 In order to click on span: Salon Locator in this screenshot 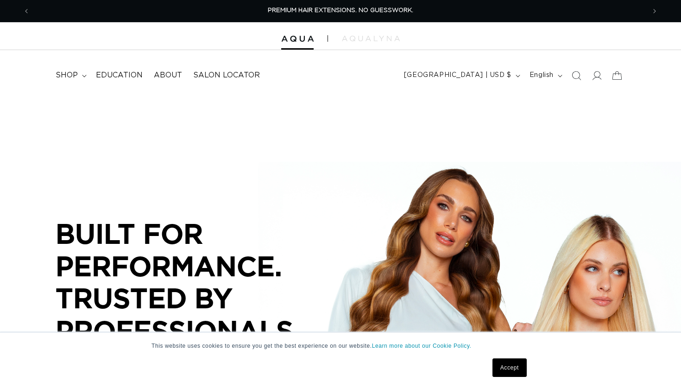, I will do `click(227, 75)`.